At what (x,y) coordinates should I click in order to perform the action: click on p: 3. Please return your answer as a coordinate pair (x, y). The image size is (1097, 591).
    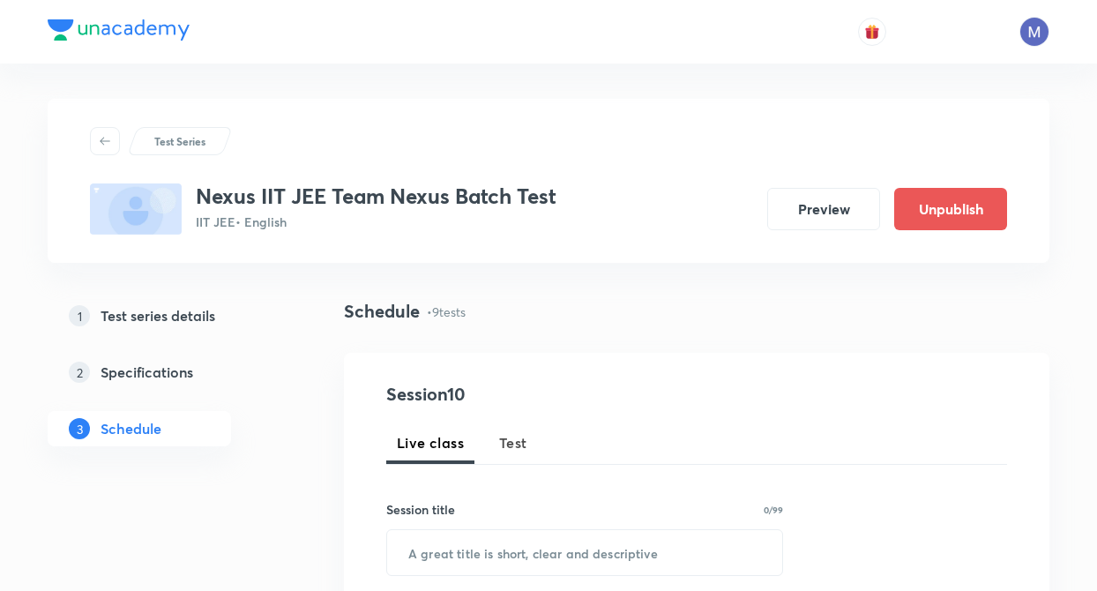
    Looking at the image, I should click on (79, 429).